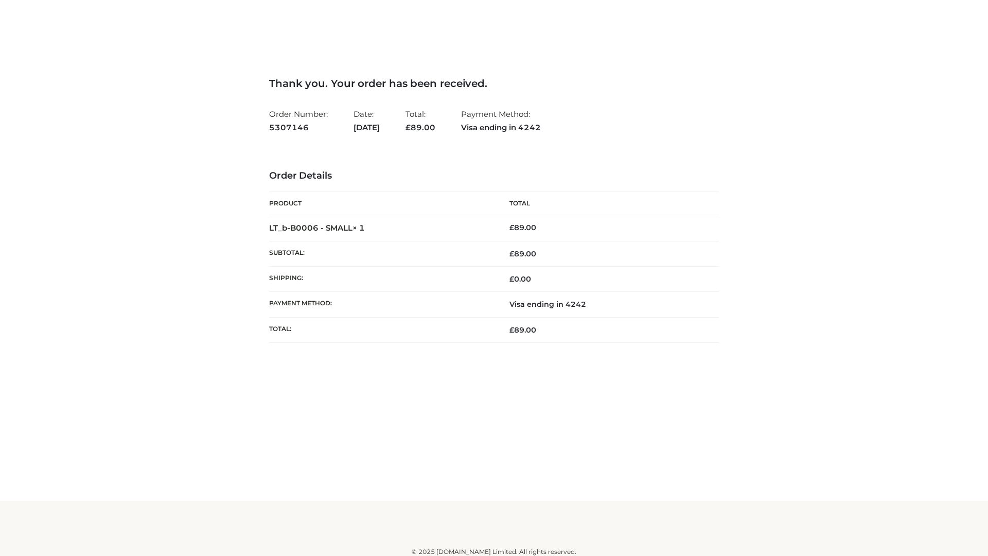 The height and width of the screenshot is (556, 988). Describe the element at coordinates (381, 253) in the screenshot. I see `th: Subtotal:` at that location.